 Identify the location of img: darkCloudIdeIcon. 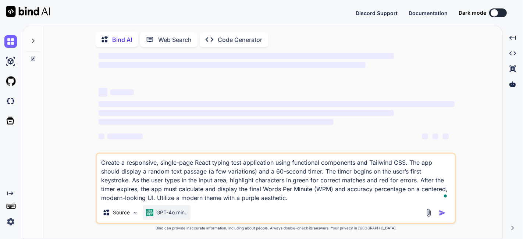
(11, 101).